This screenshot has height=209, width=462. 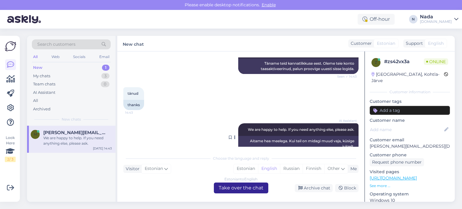 What do you see at coordinates (241, 179) in the screenshot?
I see `div: Estonian to English` at bounding box center [241, 179].